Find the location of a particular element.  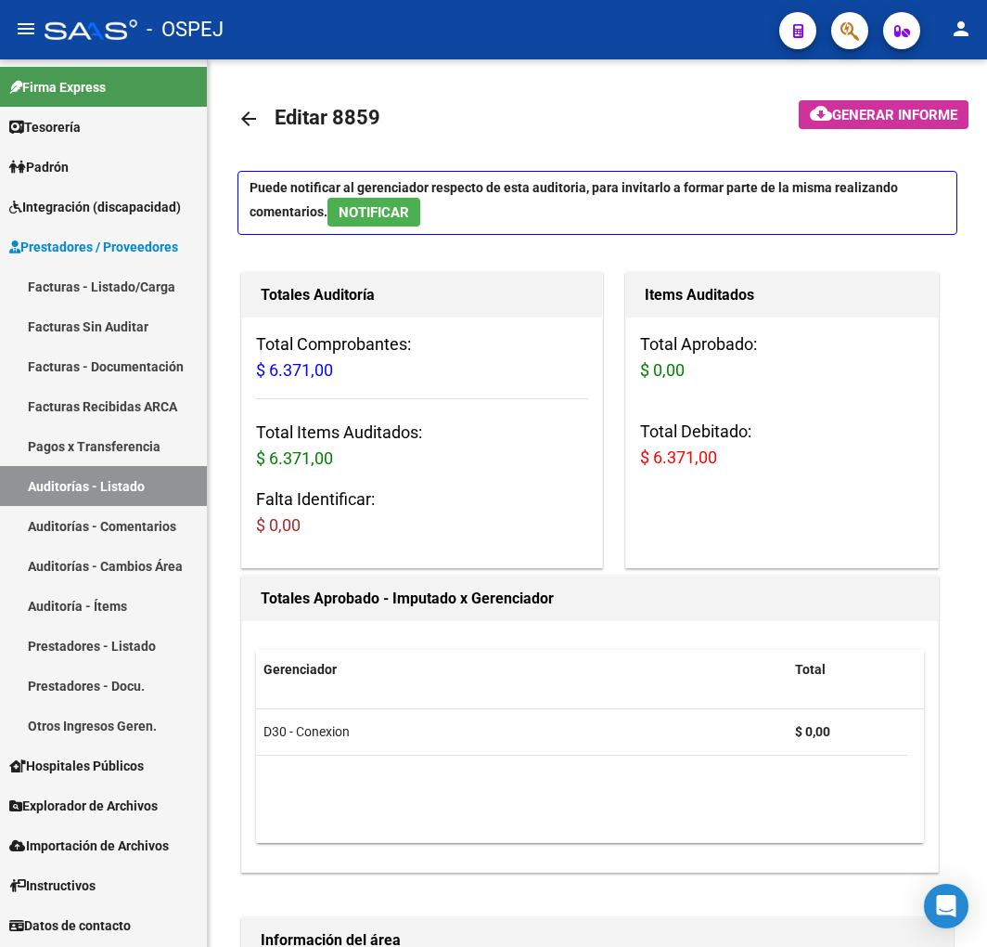

span: Firma Express is located at coordinates (58, 87).